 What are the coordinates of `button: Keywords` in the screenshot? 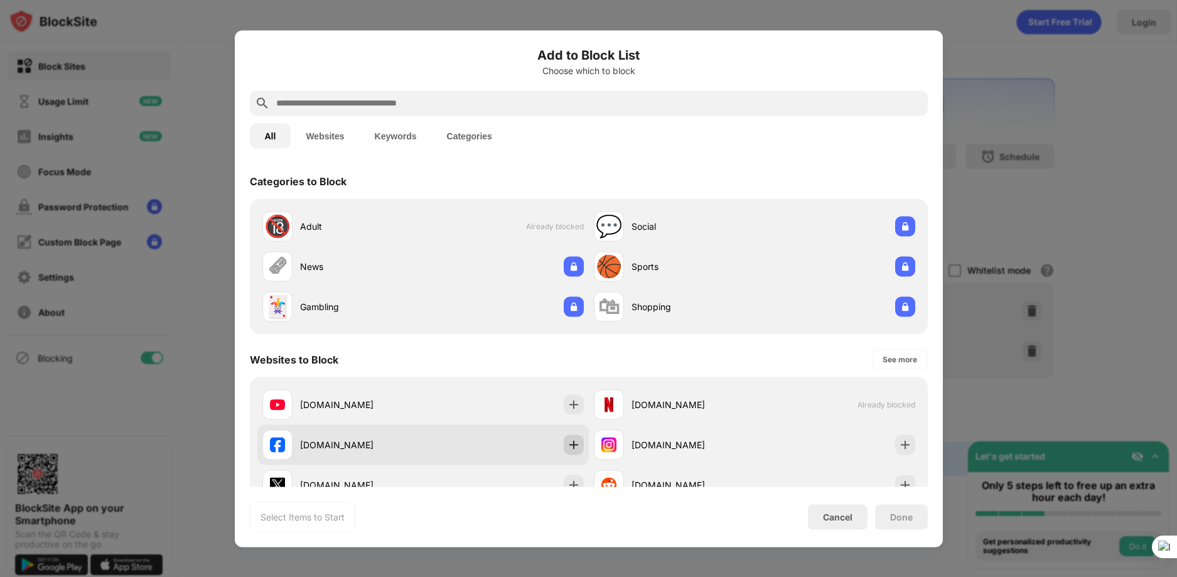 It's located at (395, 136).